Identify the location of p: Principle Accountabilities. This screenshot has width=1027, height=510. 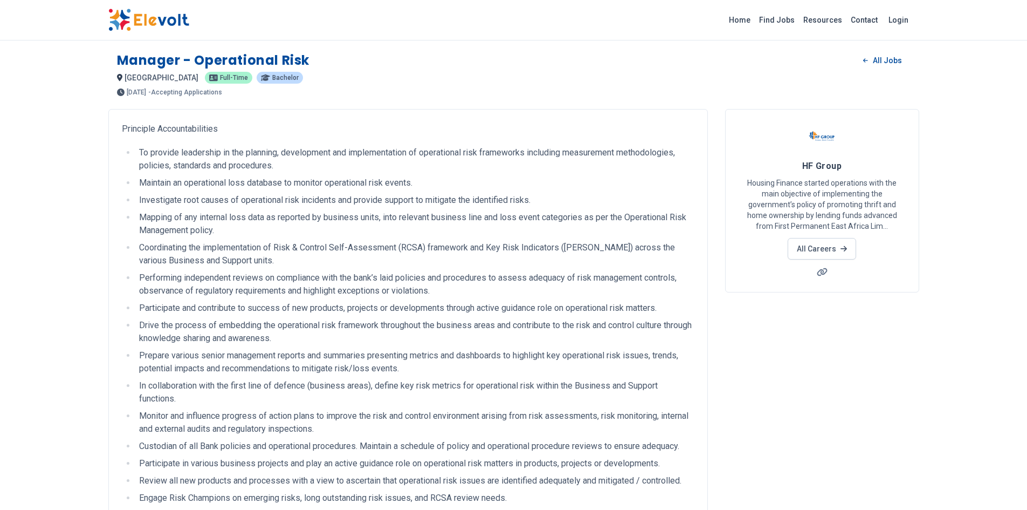
(408, 129).